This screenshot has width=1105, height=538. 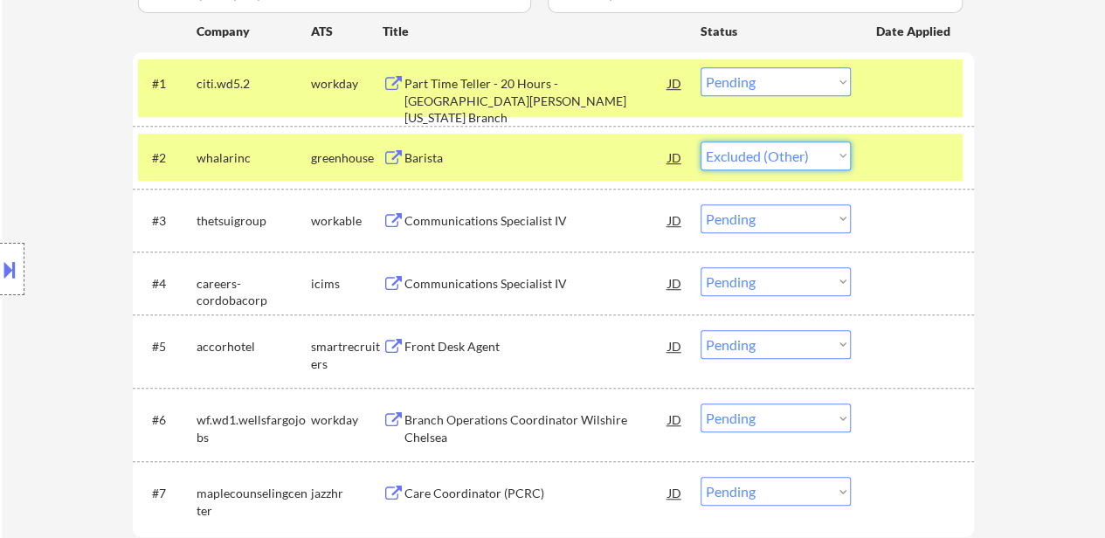 What do you see at coordinates (537, 428) in the screenshot?
I see `div: Branch Operations Coordinator Wilshire Chelsea` at bounding box center [537, 428].